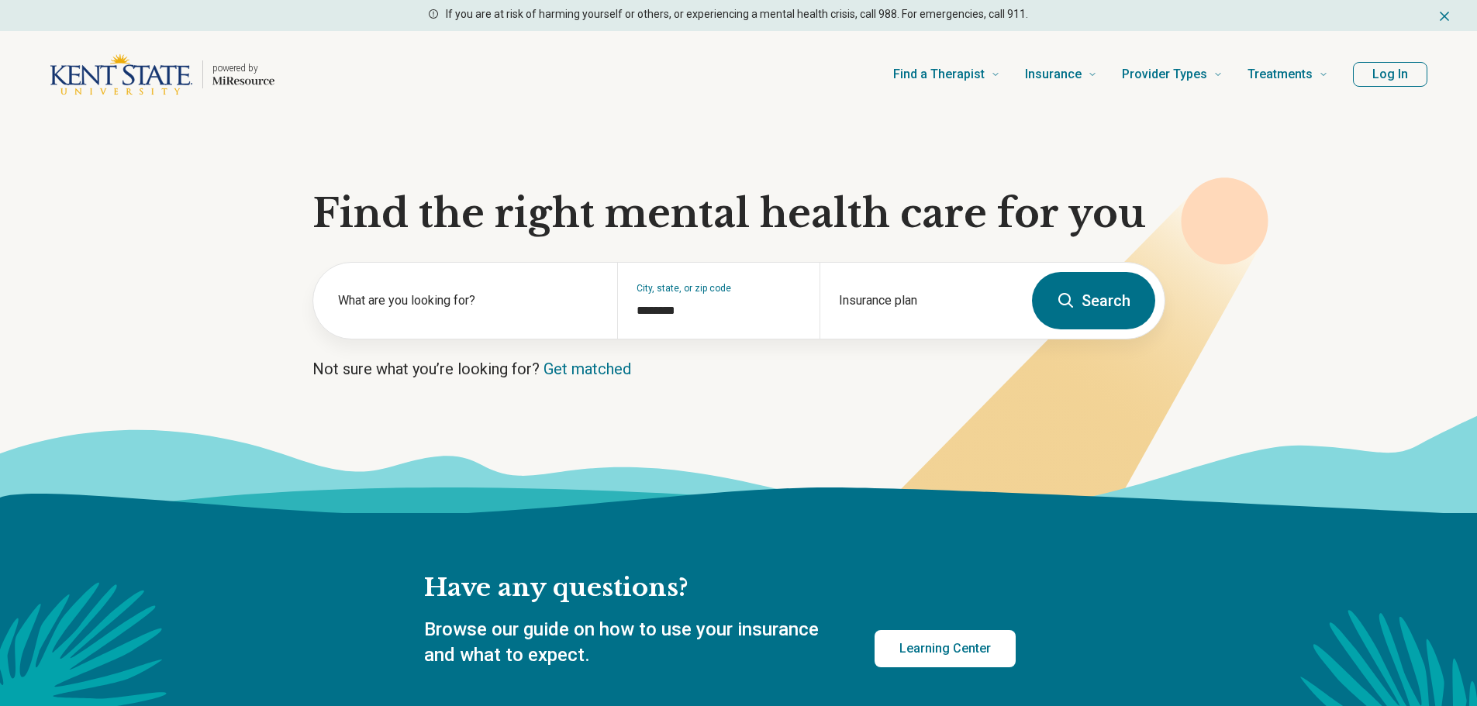 This screenshot has height=706, width=1477. What do you see at coordinates (630, 643) in the screenshot?
I see `p: Browse our guide on how to use your insurance and what to expect.` at bounding box center [630, 643].